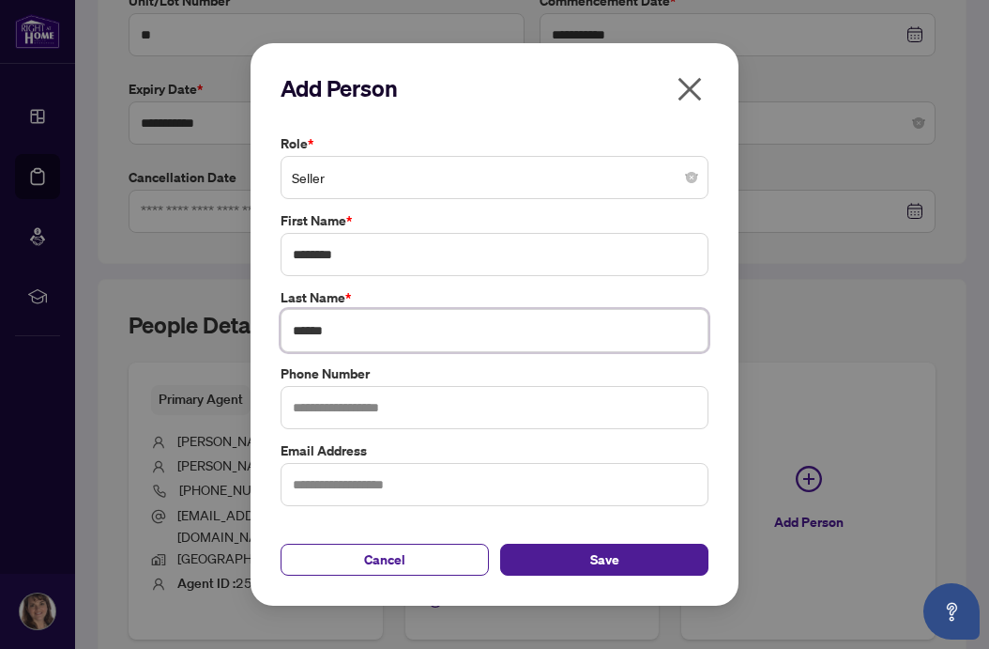 The width and height of the screenshot is (989, 649). Describe the element at coordinates (692, 177) in the screenshot. I see `span: close-circle` at that location.